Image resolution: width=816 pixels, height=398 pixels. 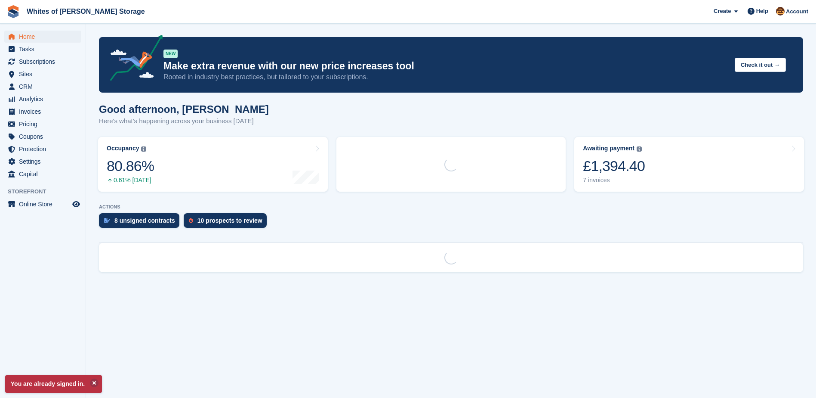 I want to click on button: Check it out →, so click(x=760, y=65).